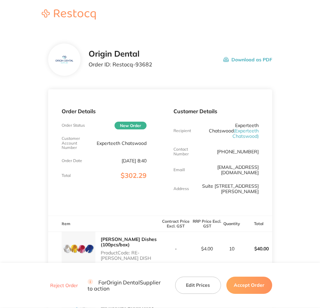  I want to click on th: Item, so click(104, 224).